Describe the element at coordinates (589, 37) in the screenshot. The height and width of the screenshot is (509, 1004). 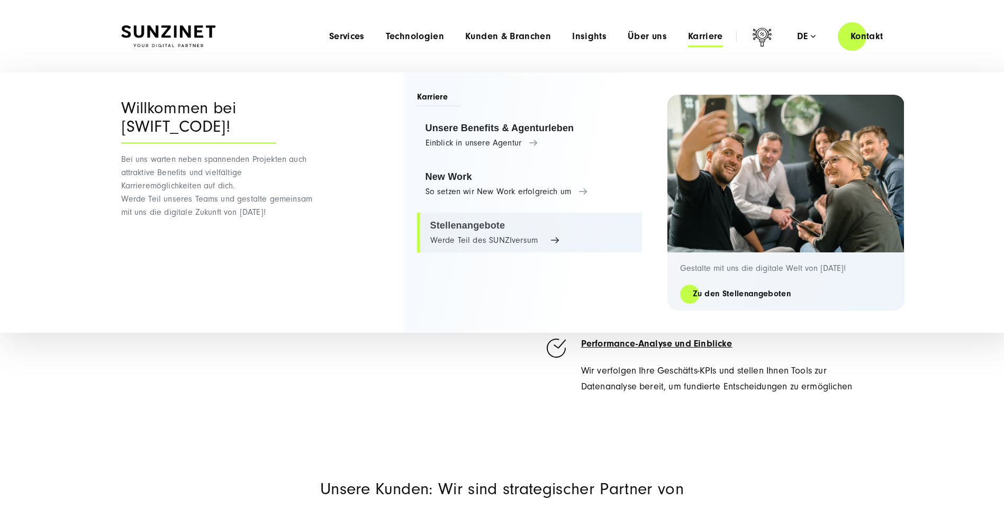
I see `a: Insights` at that location.